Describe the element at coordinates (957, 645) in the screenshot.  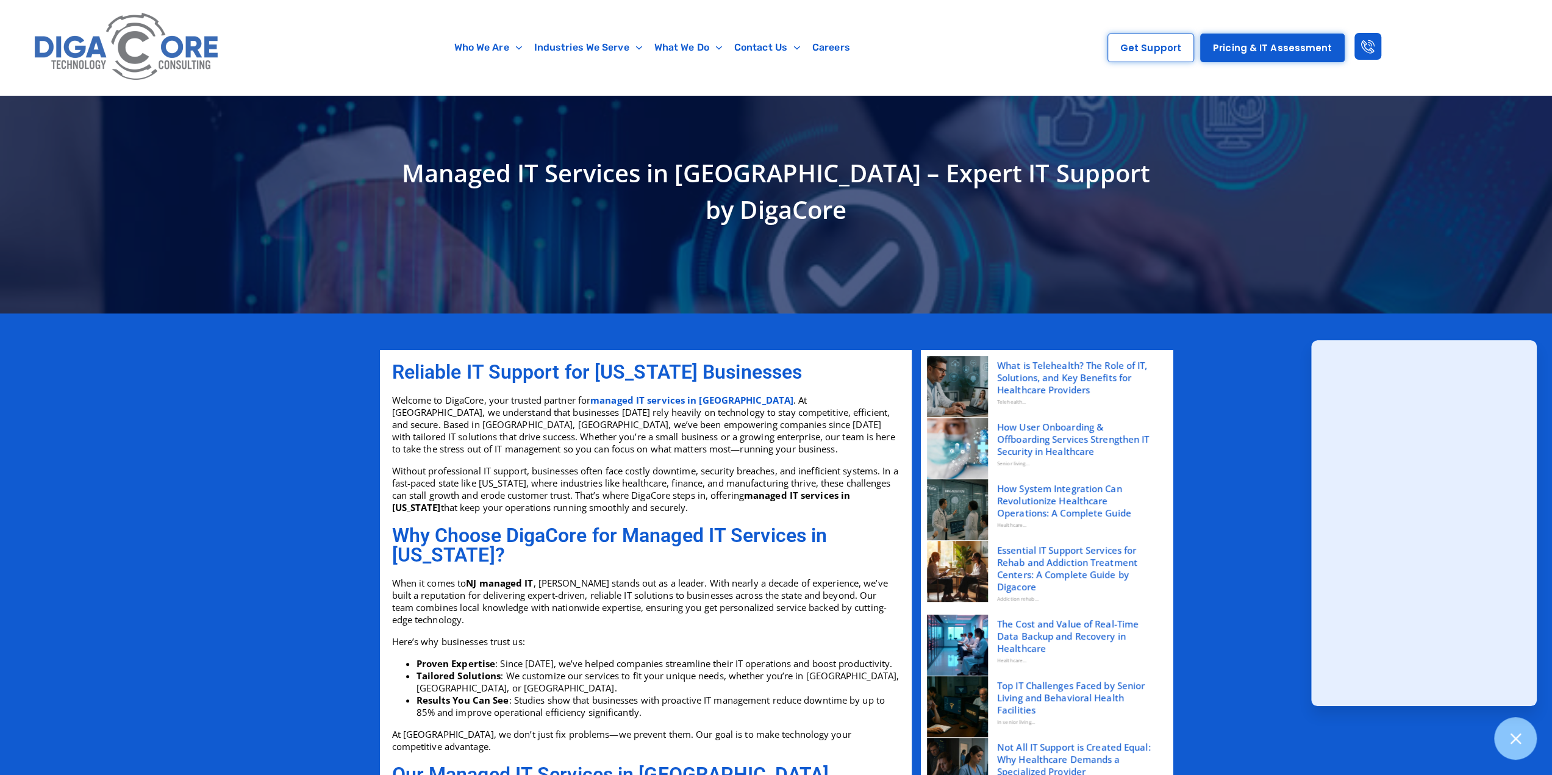
I see `img: Real-Time Data Backup in Healthcare` at that location.